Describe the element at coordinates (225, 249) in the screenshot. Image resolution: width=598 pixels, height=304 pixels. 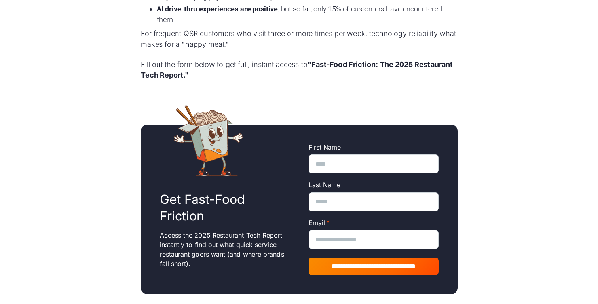
I see `p: Access the 2025 Restaurant Tech Report instantly to find out what quick-service restaurant goers ...` at that location.